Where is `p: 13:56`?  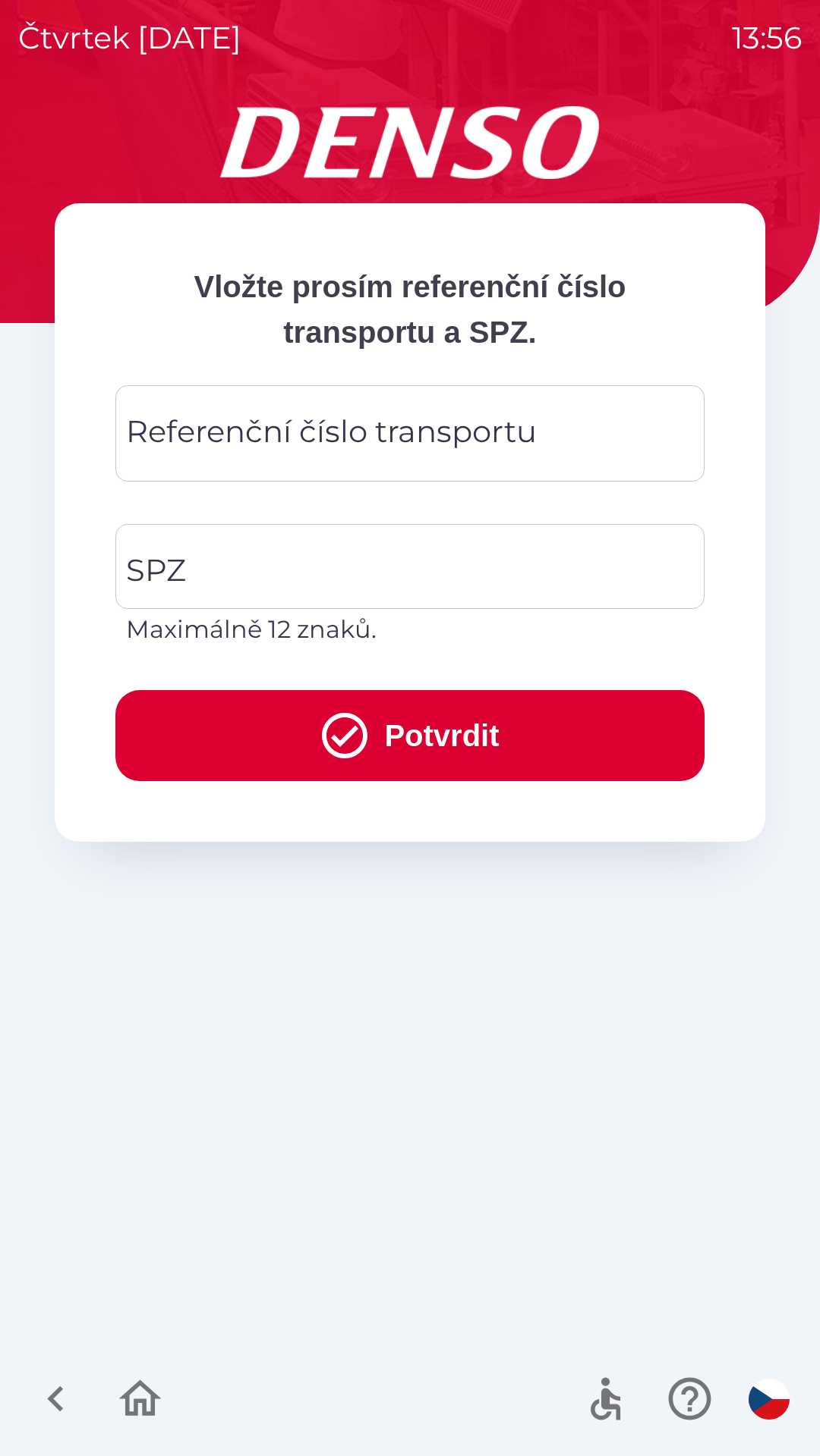 p: 13:56 is located at coordinates (766, 38).